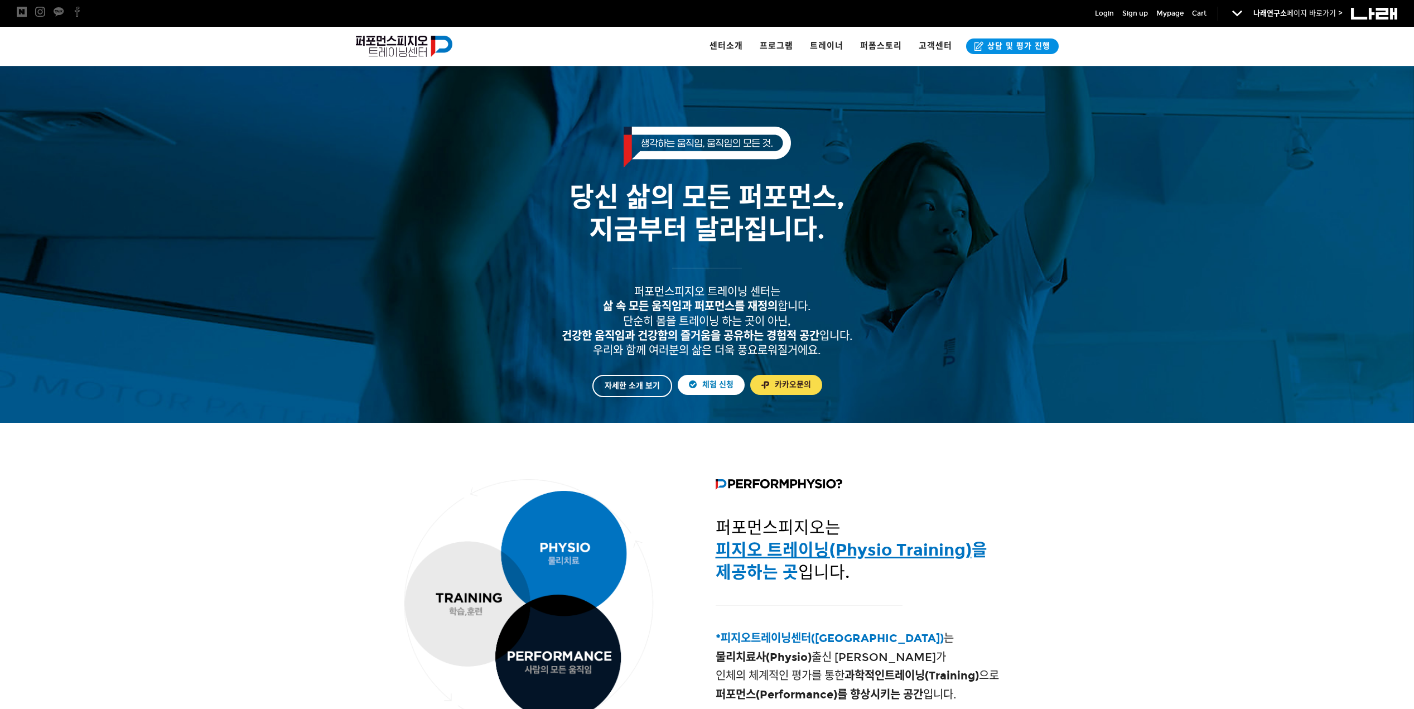  What do you see at coordinates (707, 147) in the screenshot?
I see `img: 생각하는 움직임, 움직임의 모든 것.` at bounding box center [707, 147].